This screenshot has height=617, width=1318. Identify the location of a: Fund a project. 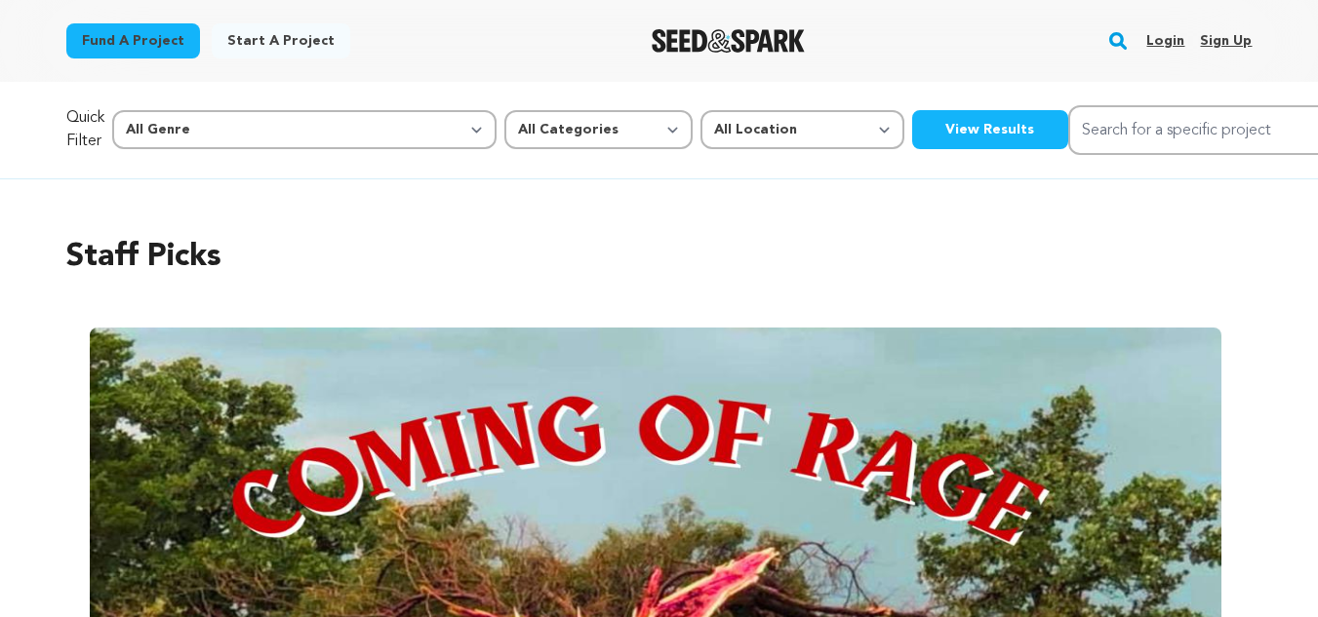
(133, 41).